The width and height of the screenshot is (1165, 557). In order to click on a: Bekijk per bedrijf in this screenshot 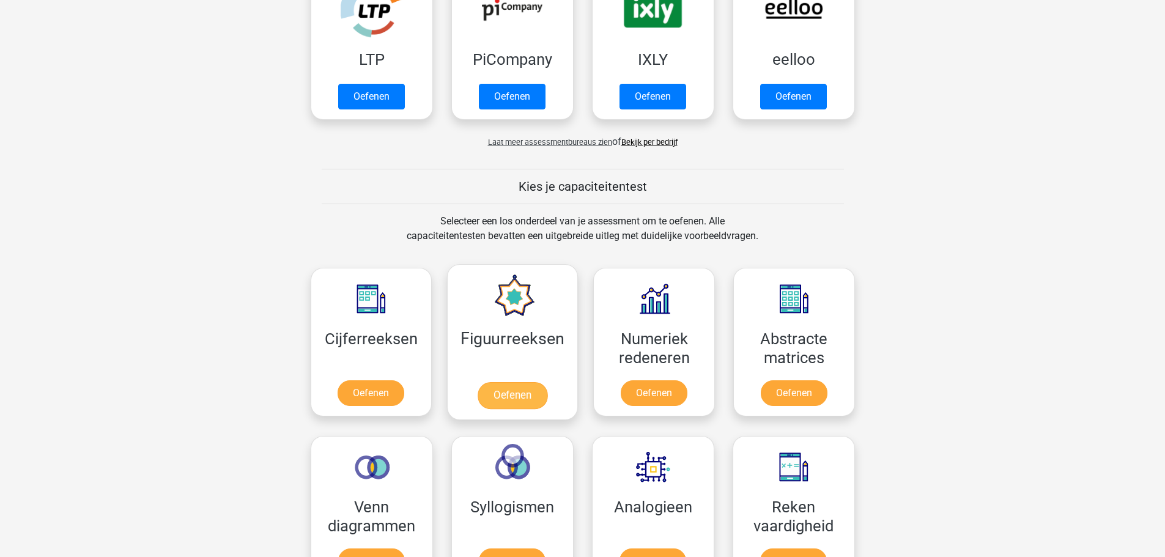, I will do `click(650, 142)`.